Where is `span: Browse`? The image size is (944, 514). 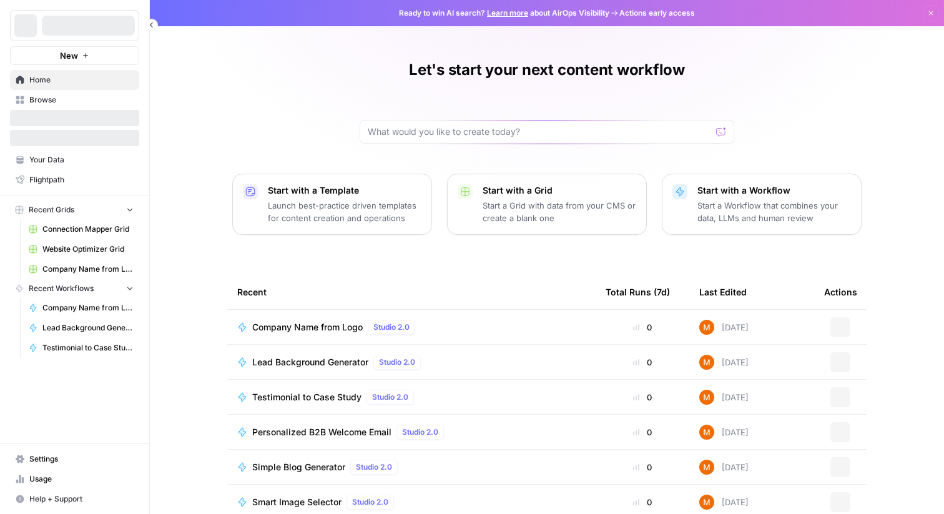 span: Browse is located at coordinates (81, 100).